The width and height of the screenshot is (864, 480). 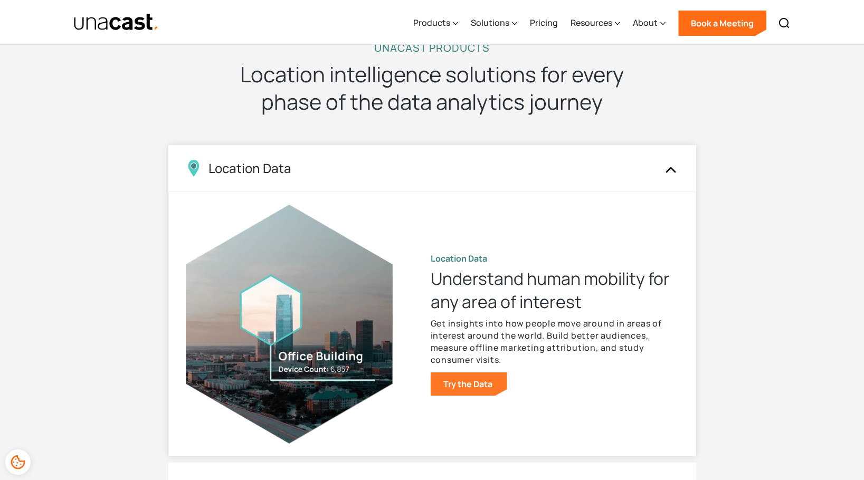 I want to click on img: Search icon, so click(x=784, y=23).